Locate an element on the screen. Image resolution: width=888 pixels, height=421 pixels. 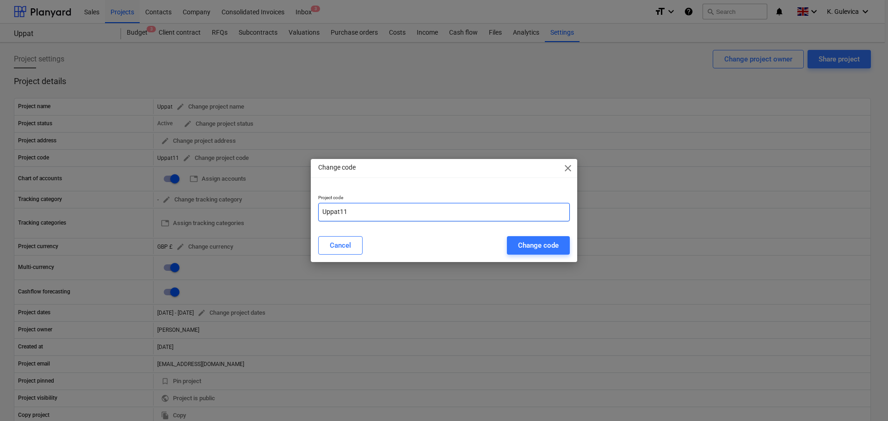
div: Chat Widget is located at coordinates (865, 399).